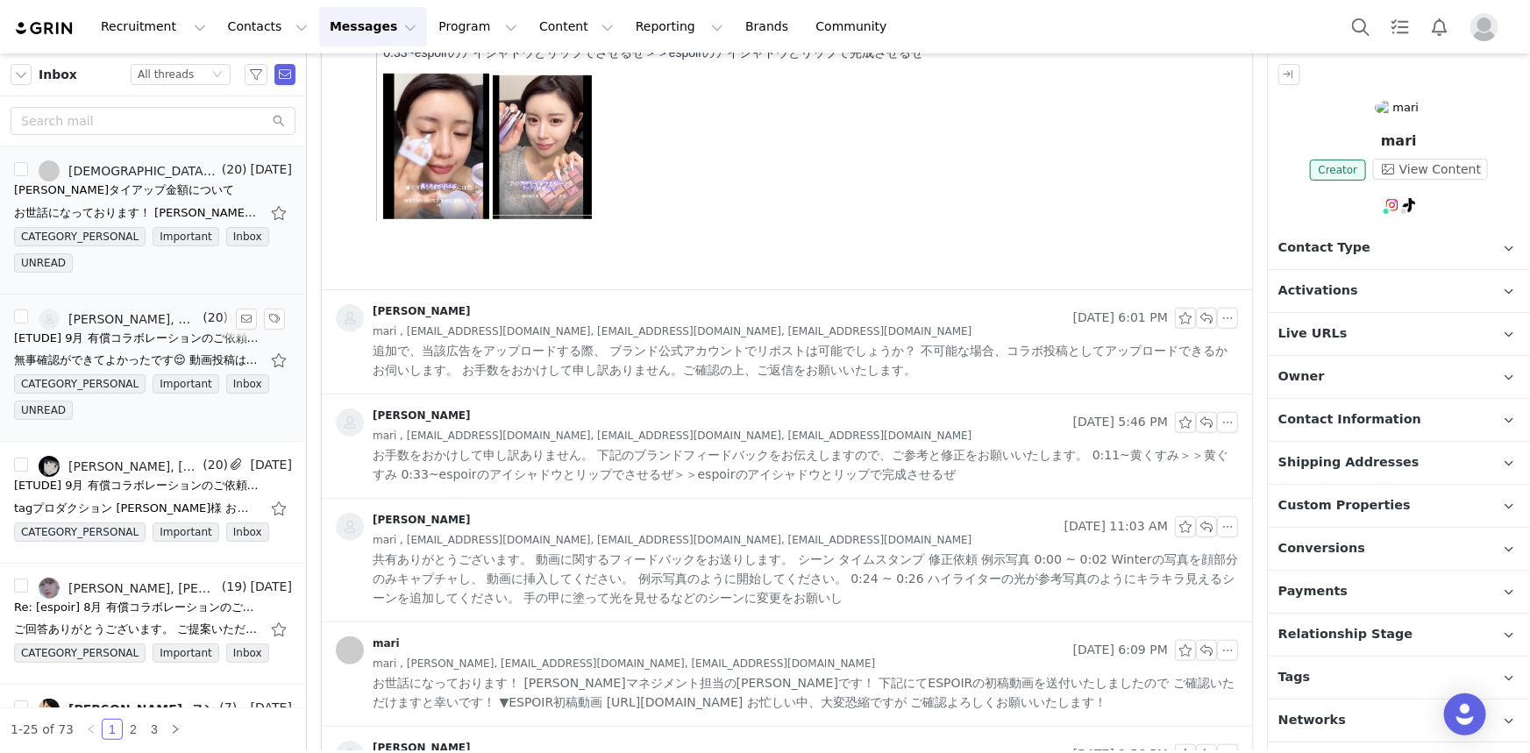  I want to click on li: 3, so click(154, 729).